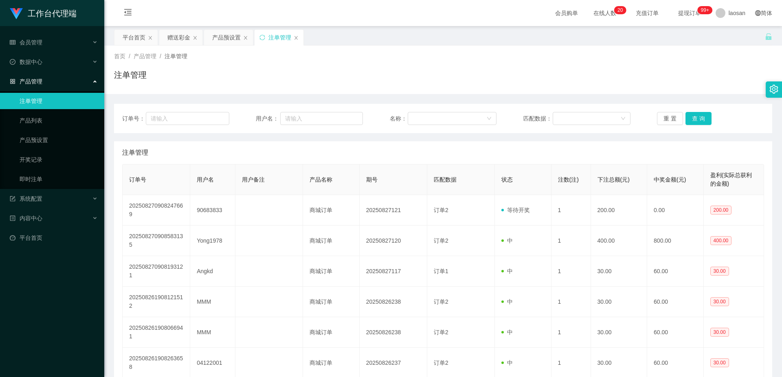  What do you see at coordinates (145, 56) in the screenshot?
I see `span: 产品管理` at bounding box center [145, 56].